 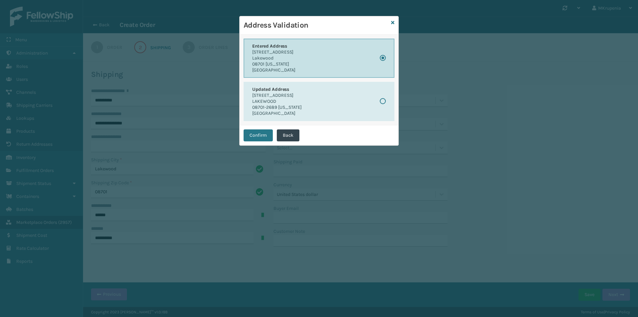 I want to click on button: Confirm, so click(x=258, y=135).